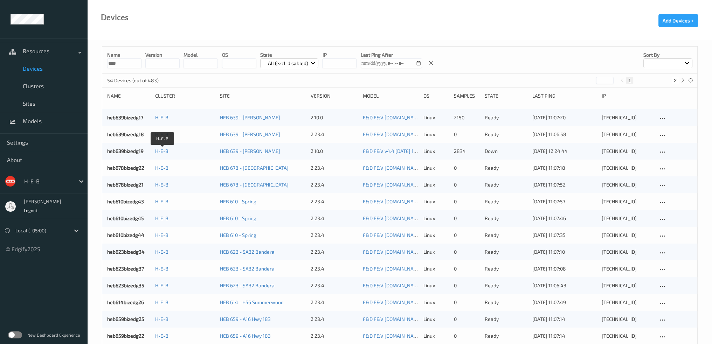 The width and height of the screenshot is (712, 344). Describe the element at coordinates (627, 96) in the screenshot. I see `div: ip` at that location.